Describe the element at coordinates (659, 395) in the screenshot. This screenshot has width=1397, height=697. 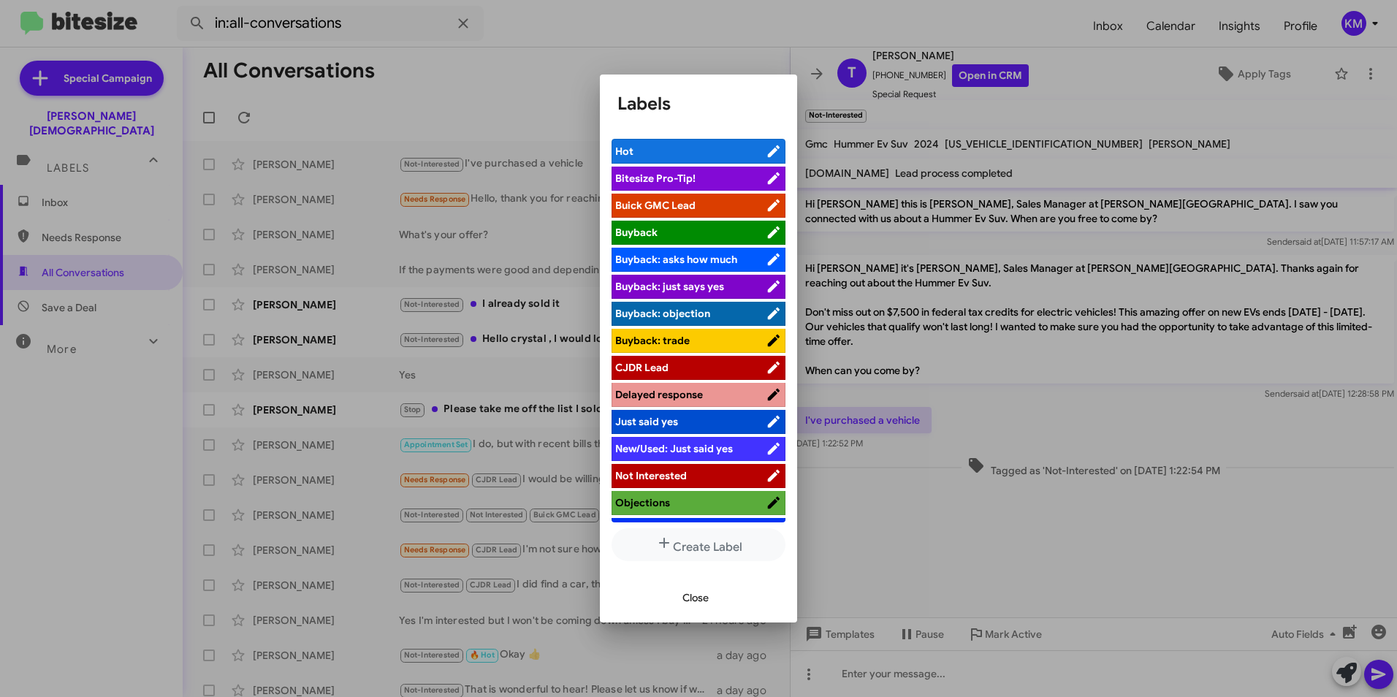
I see `span: Delayed response` at that location.